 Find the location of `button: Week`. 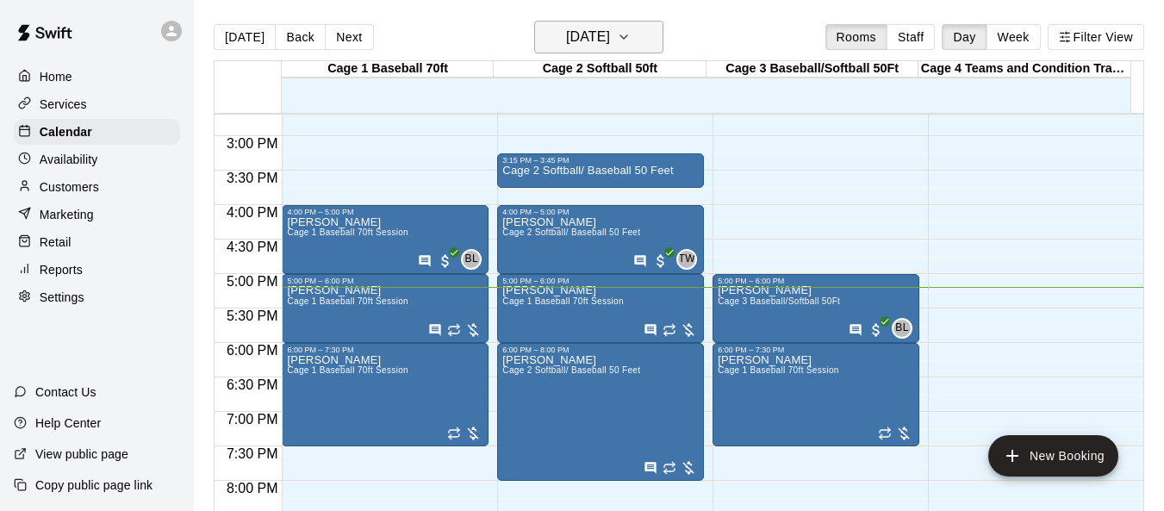

button: Week is located at coordinates (1013, 37).